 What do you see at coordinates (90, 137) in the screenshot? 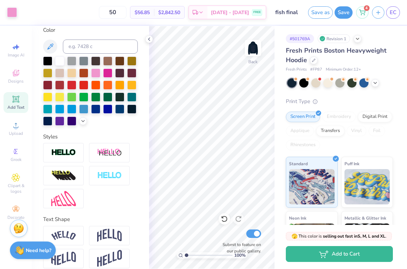
I see `div: Styles` at bounding box center [90, 137].